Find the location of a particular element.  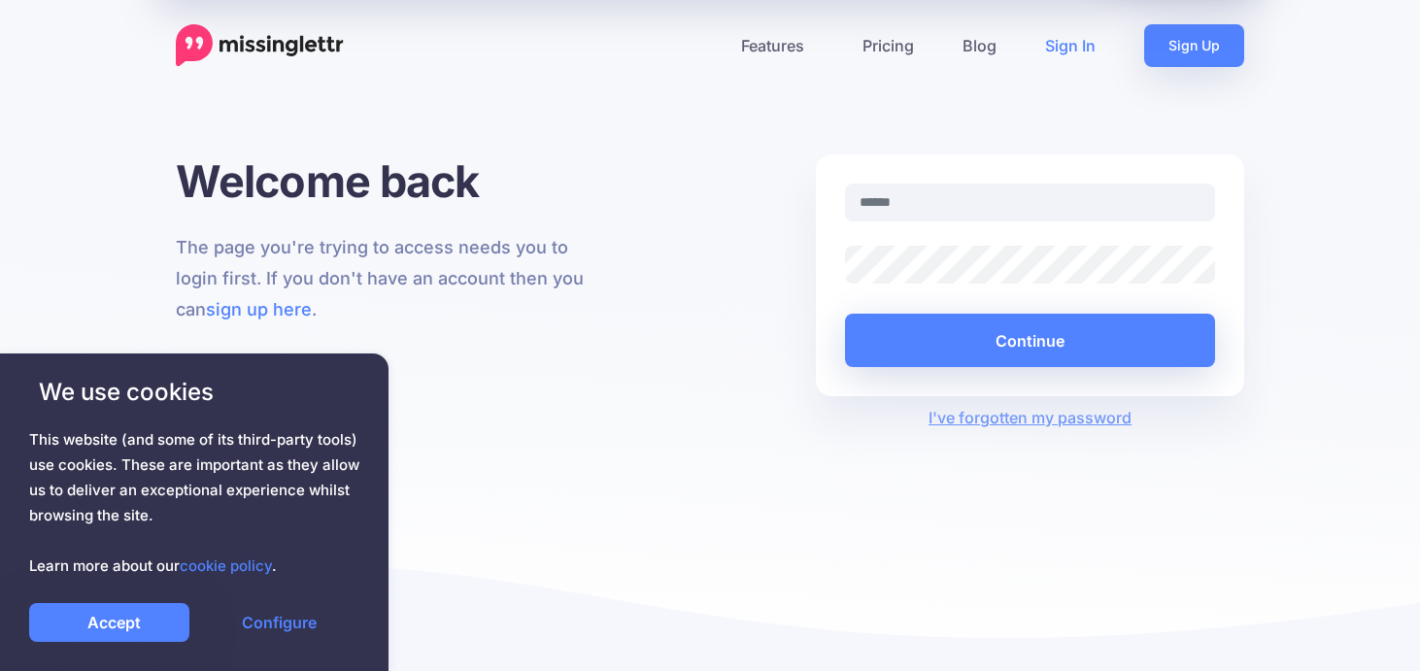

h1: Welcome back is located at coordinates (389, 181).